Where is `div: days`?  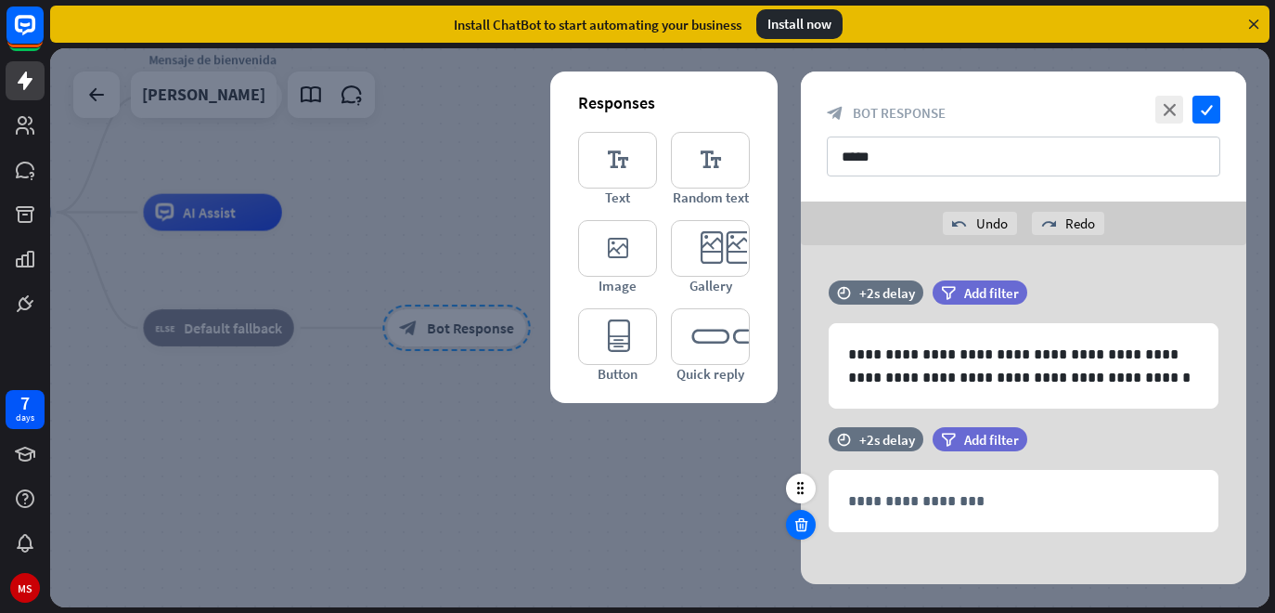 div: days is located at coordinates (25, 418).